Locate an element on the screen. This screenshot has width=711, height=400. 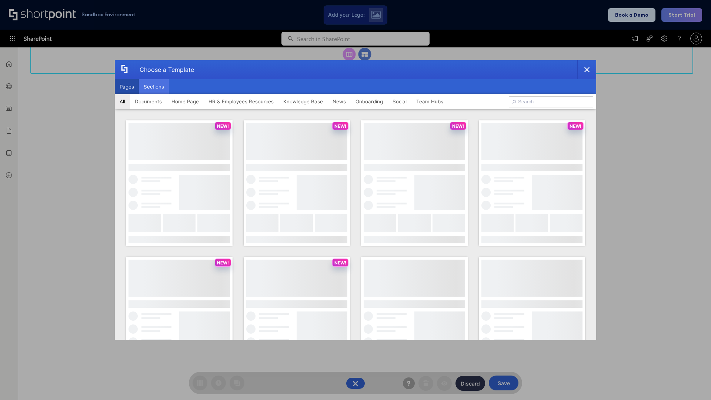
input: Search is located at coordinates (551, 102).